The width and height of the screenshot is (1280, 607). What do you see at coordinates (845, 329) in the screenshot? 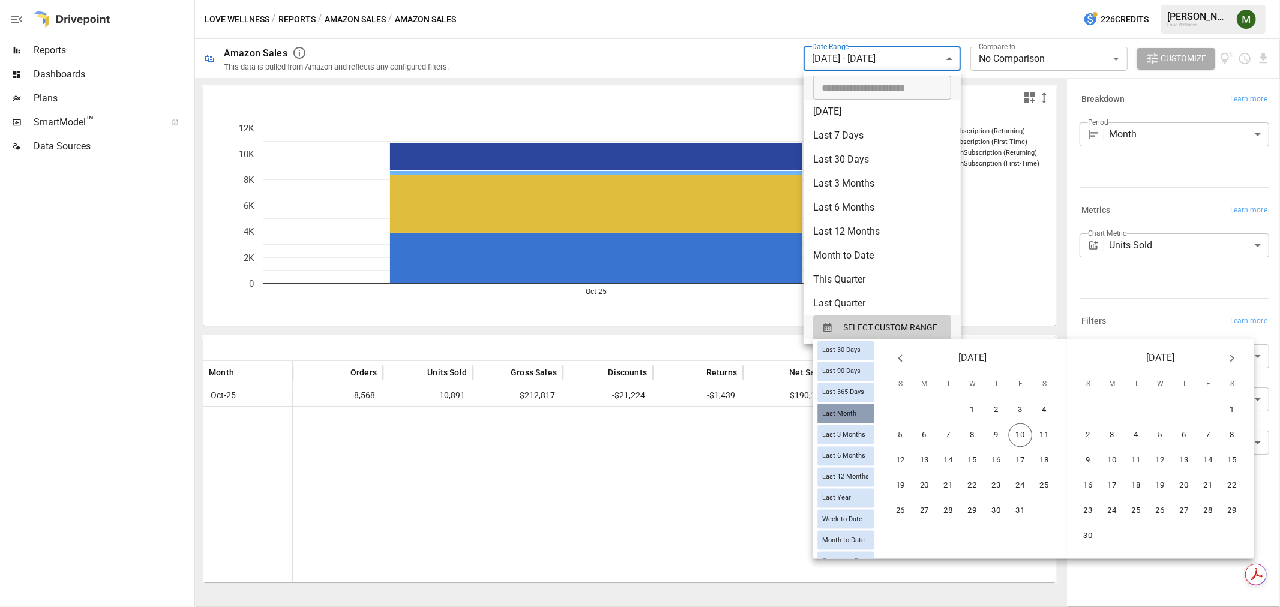
I see `div: Last 7 Days` at bounding box center [845, 329].